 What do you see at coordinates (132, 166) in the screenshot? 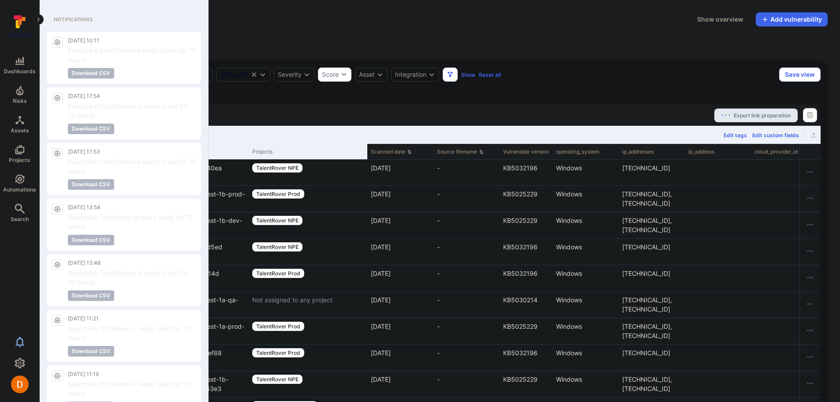
I see `p: Export link for 470 items is ready (valid for 72 hours)` at bounding box center [132, 166].